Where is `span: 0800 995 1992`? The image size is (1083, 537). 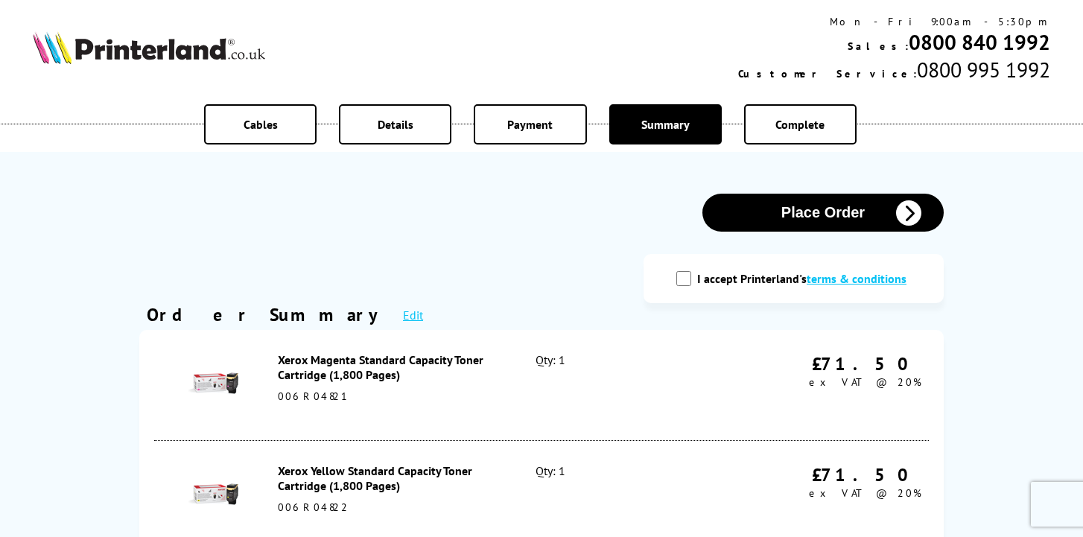 span: 0800 995 1992 is located at coordinates (984, 69).